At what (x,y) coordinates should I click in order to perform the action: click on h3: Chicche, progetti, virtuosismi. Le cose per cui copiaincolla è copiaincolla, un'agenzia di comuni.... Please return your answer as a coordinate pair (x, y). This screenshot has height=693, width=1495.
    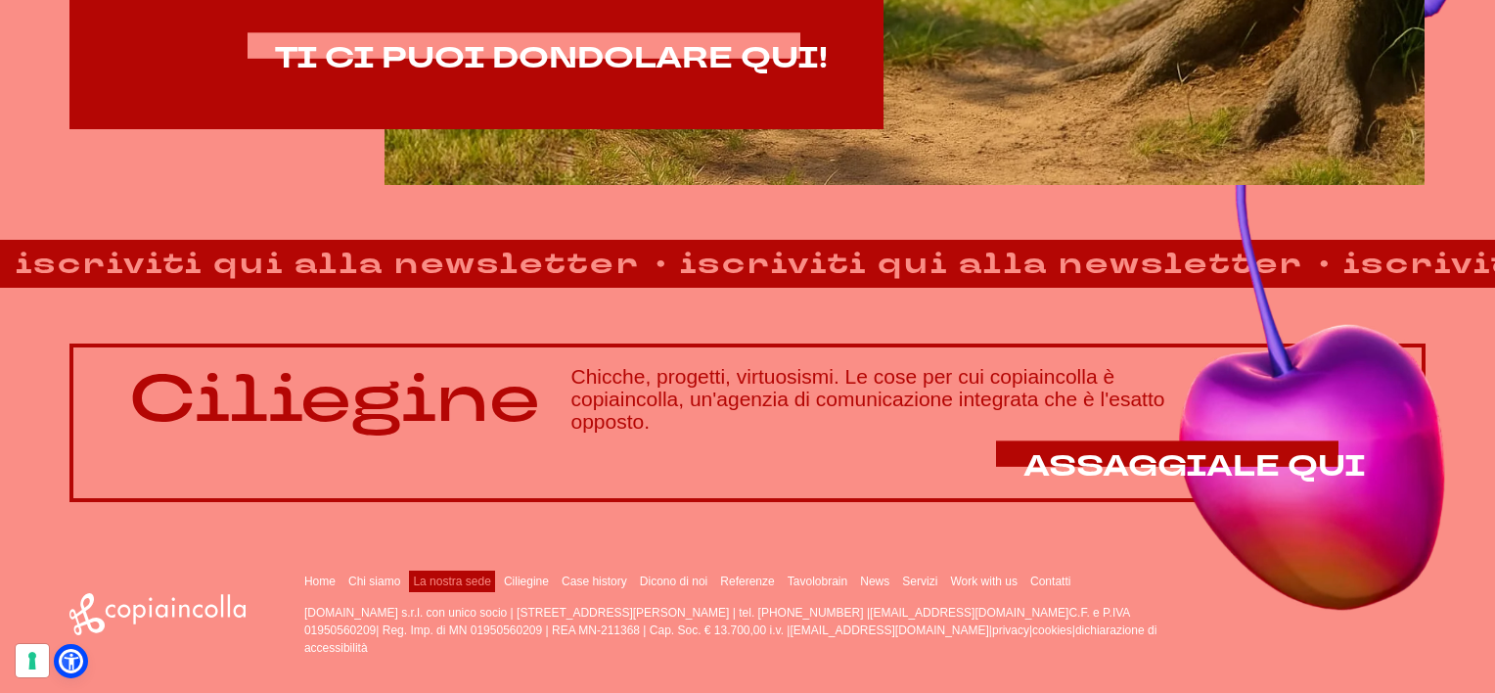
    Looking at the image, I should click on (969, 398).